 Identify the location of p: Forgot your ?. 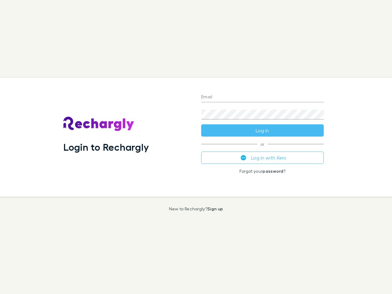
(262, 171).